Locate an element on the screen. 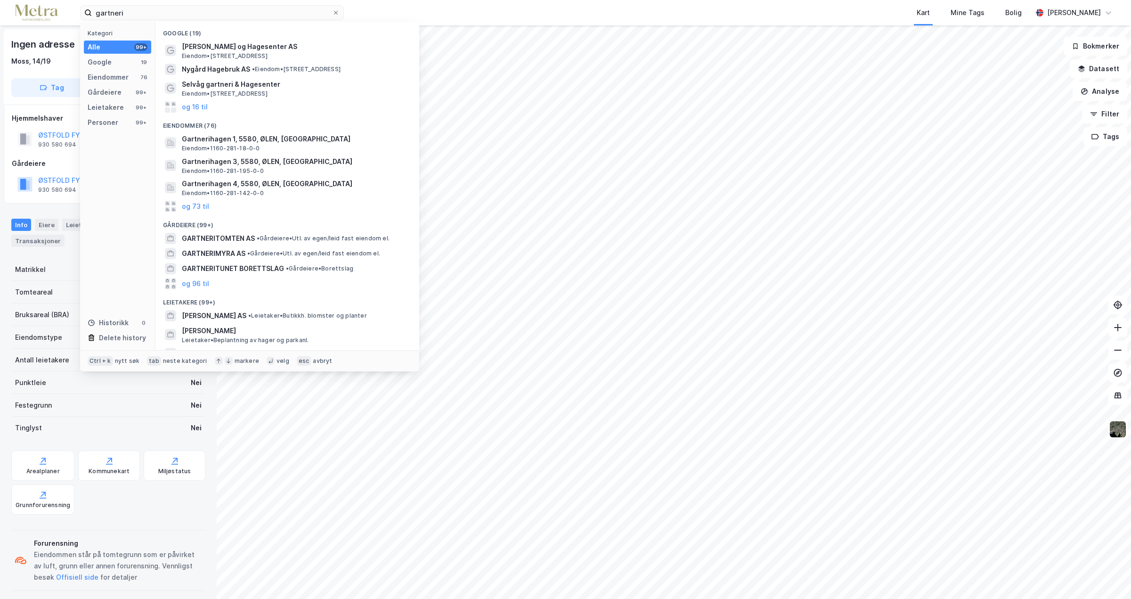  div: Arealplaner is located at coordinates (43, 471).